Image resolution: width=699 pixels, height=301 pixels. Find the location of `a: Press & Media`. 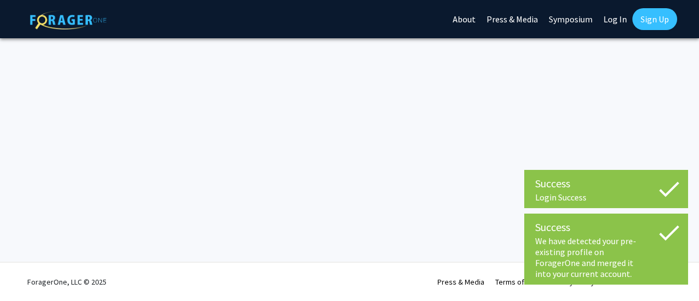

a: Press & Media is located at coordinates (461, 282).